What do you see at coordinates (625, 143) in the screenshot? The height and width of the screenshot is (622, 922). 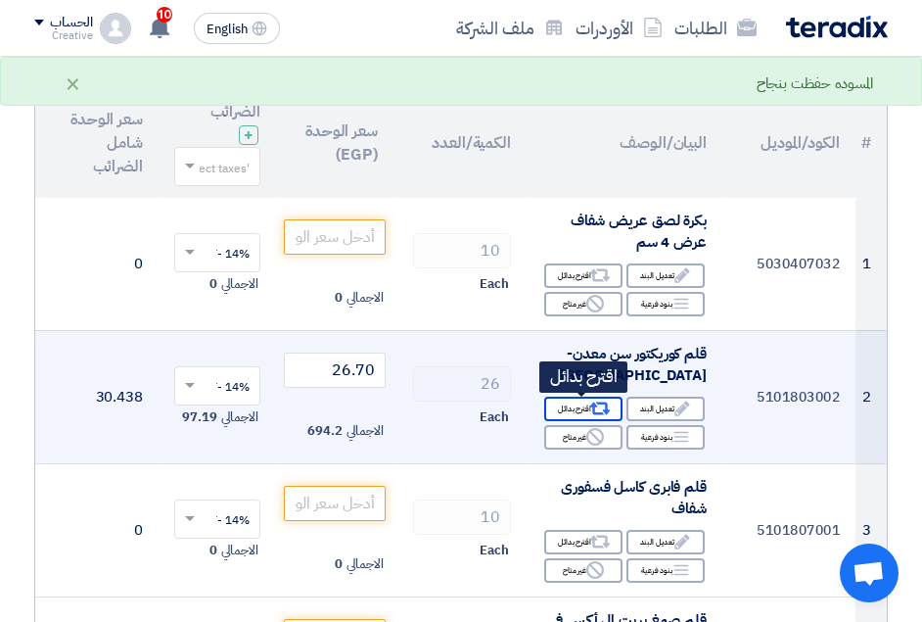 I see `th: البيان/الوصف` at bounding box center [625, 143].